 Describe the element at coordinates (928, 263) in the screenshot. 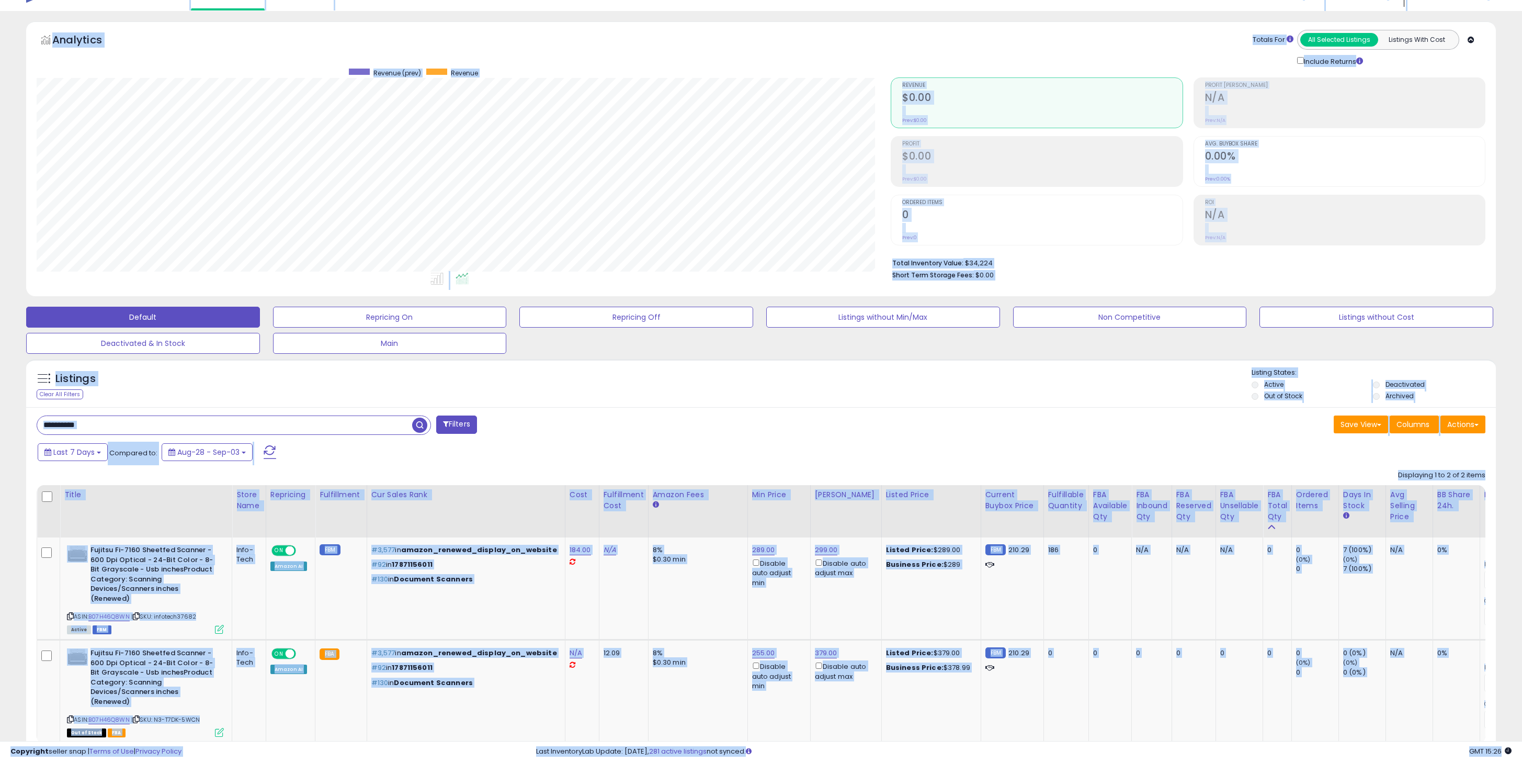

I see `b: Total Inventory Value:` at that location.